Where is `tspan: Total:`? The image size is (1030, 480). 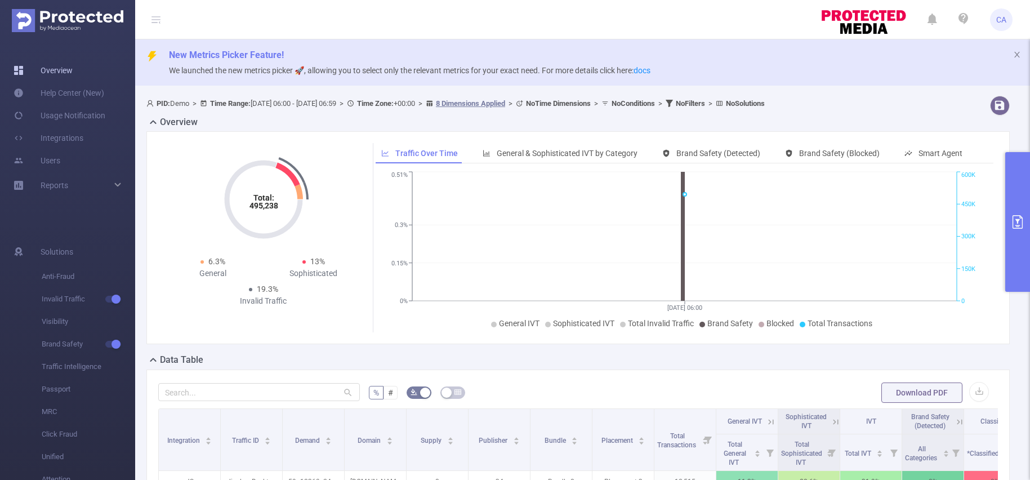
tspan: Total: is located at coordinates (263, 198).